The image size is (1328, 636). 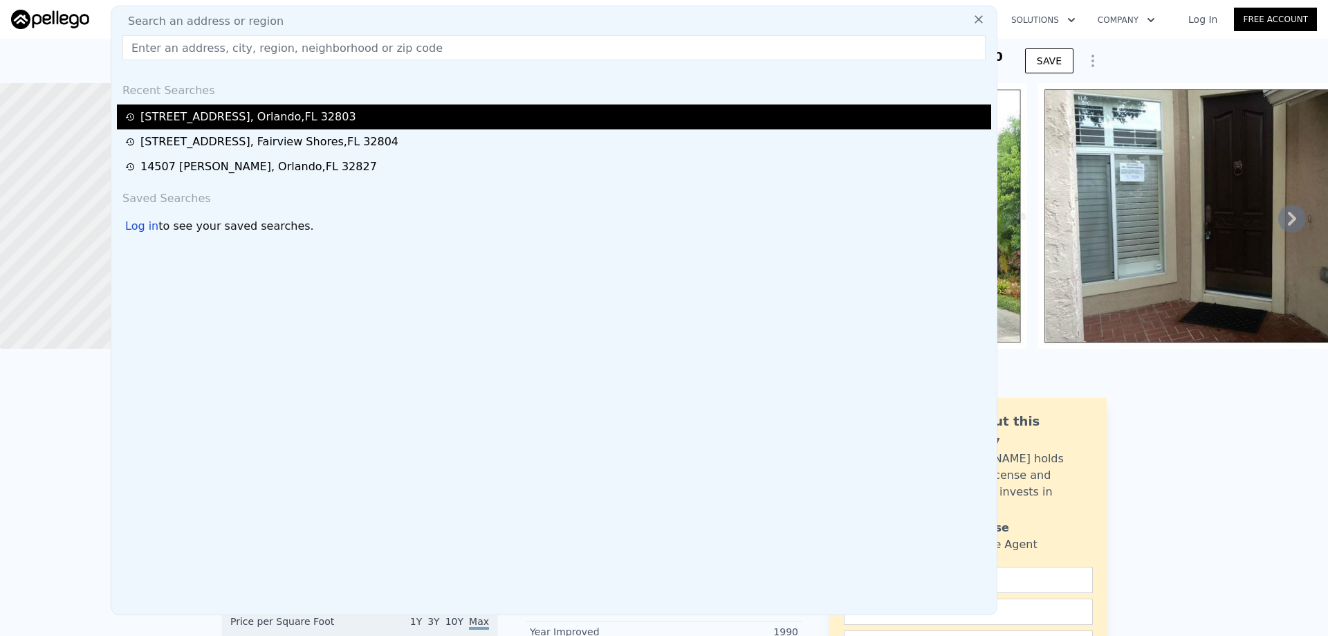 I want to click on div: Saved Searches, so click(x=554, y=196).